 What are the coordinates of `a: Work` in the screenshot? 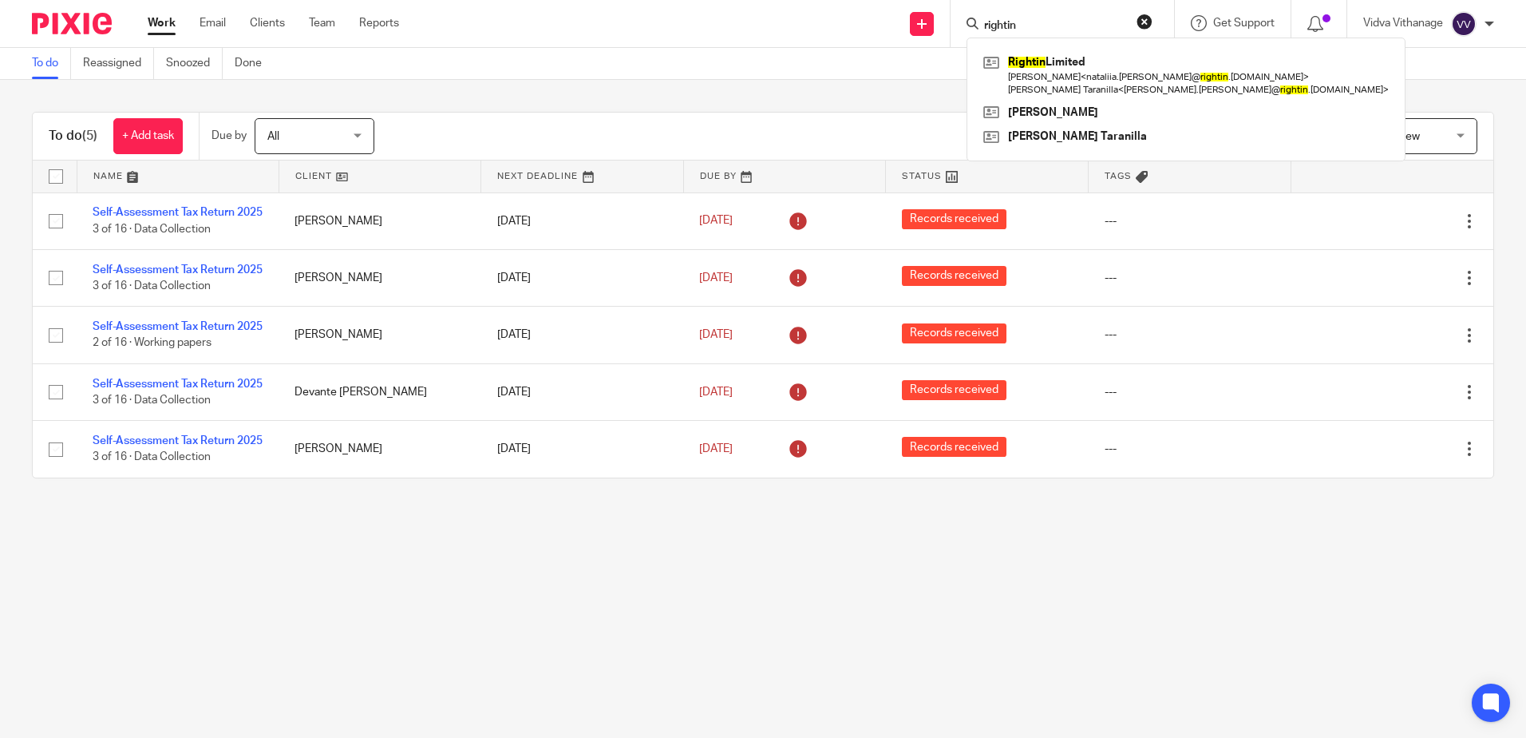 It's located at (161, 23).